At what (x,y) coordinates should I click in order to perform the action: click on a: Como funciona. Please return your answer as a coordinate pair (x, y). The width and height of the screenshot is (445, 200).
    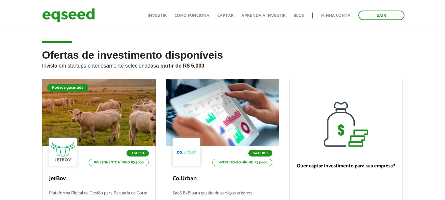
    Looking at the image, I should click on (192, 15).